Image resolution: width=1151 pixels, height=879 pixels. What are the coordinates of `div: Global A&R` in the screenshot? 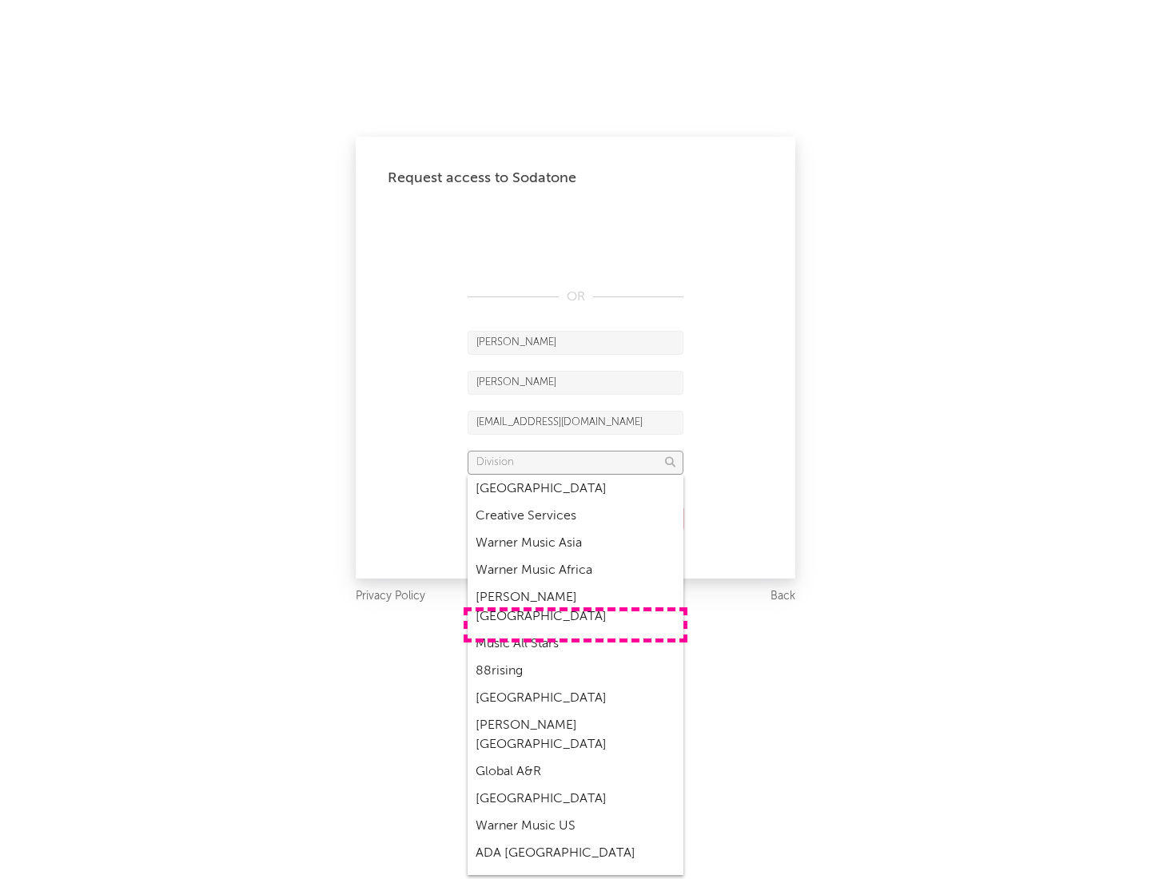 It's located at (576, 772).